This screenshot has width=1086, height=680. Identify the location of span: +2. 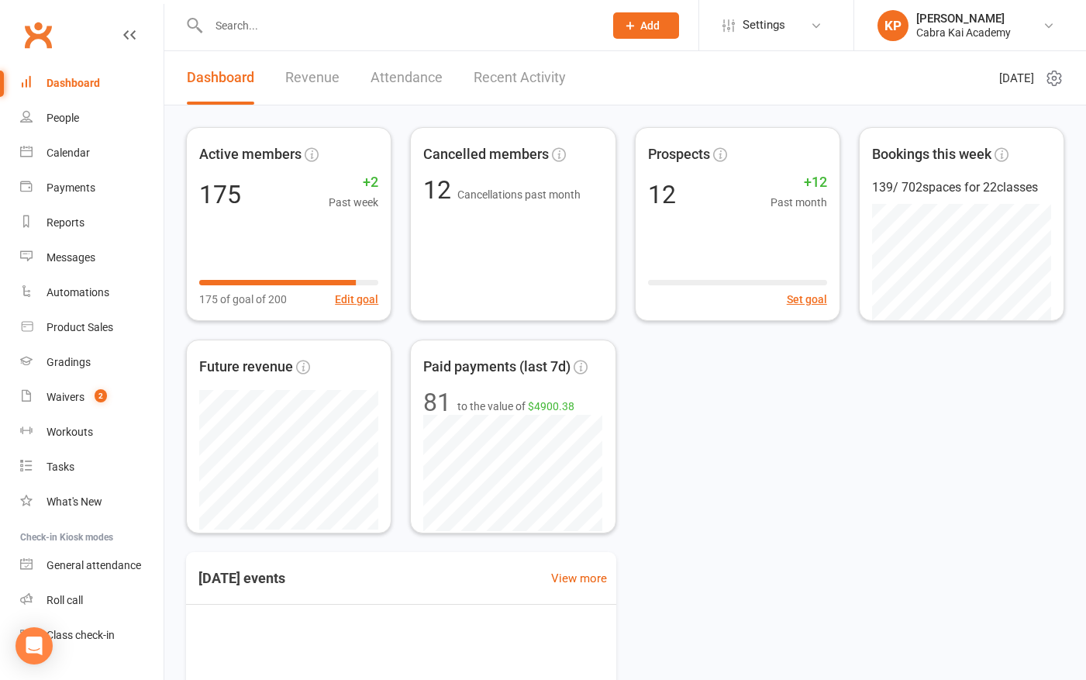
(353, 182).